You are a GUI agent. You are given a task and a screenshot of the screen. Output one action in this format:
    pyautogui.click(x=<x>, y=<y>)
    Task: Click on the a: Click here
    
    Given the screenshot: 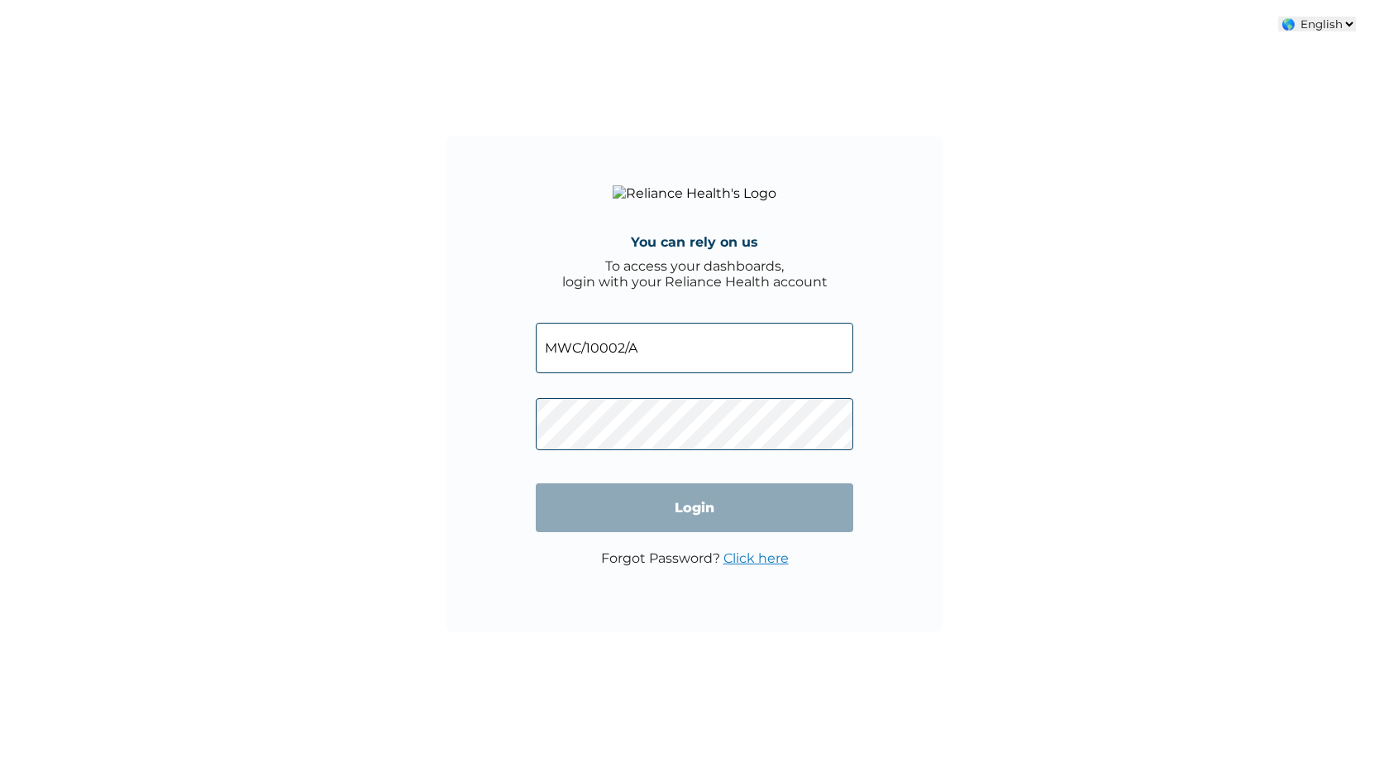 What is the action you would take?
    pyautogui.click(x=756, y=557)
    